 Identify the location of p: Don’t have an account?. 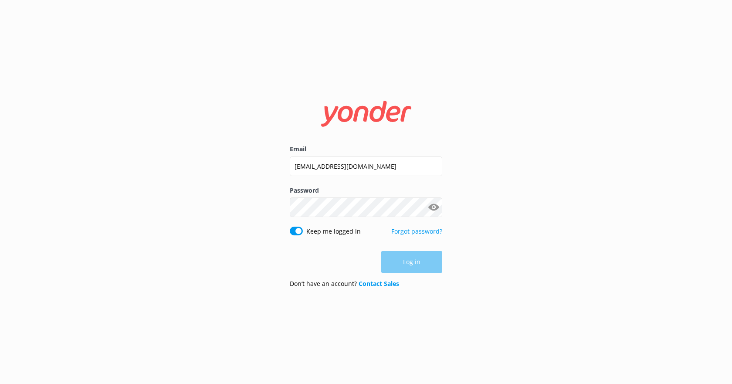
(344, 284).